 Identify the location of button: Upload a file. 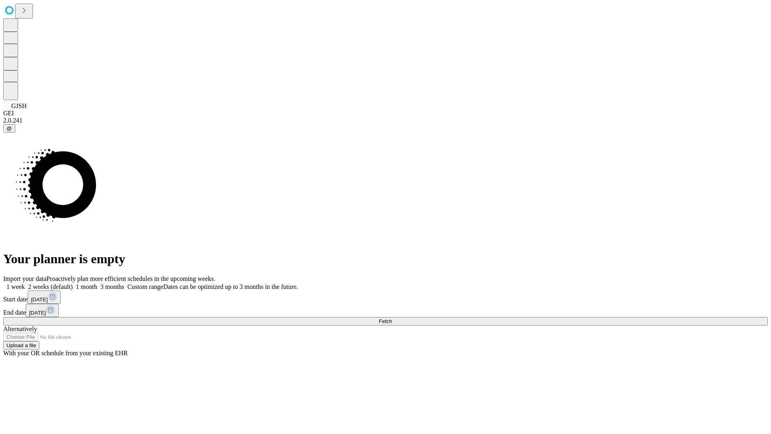
(21, 345).